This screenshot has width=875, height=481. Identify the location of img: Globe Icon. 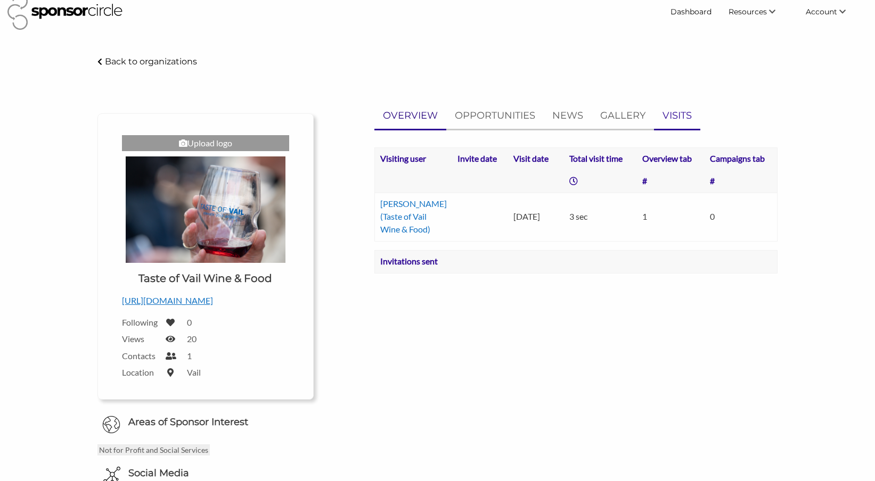
(111, 425).